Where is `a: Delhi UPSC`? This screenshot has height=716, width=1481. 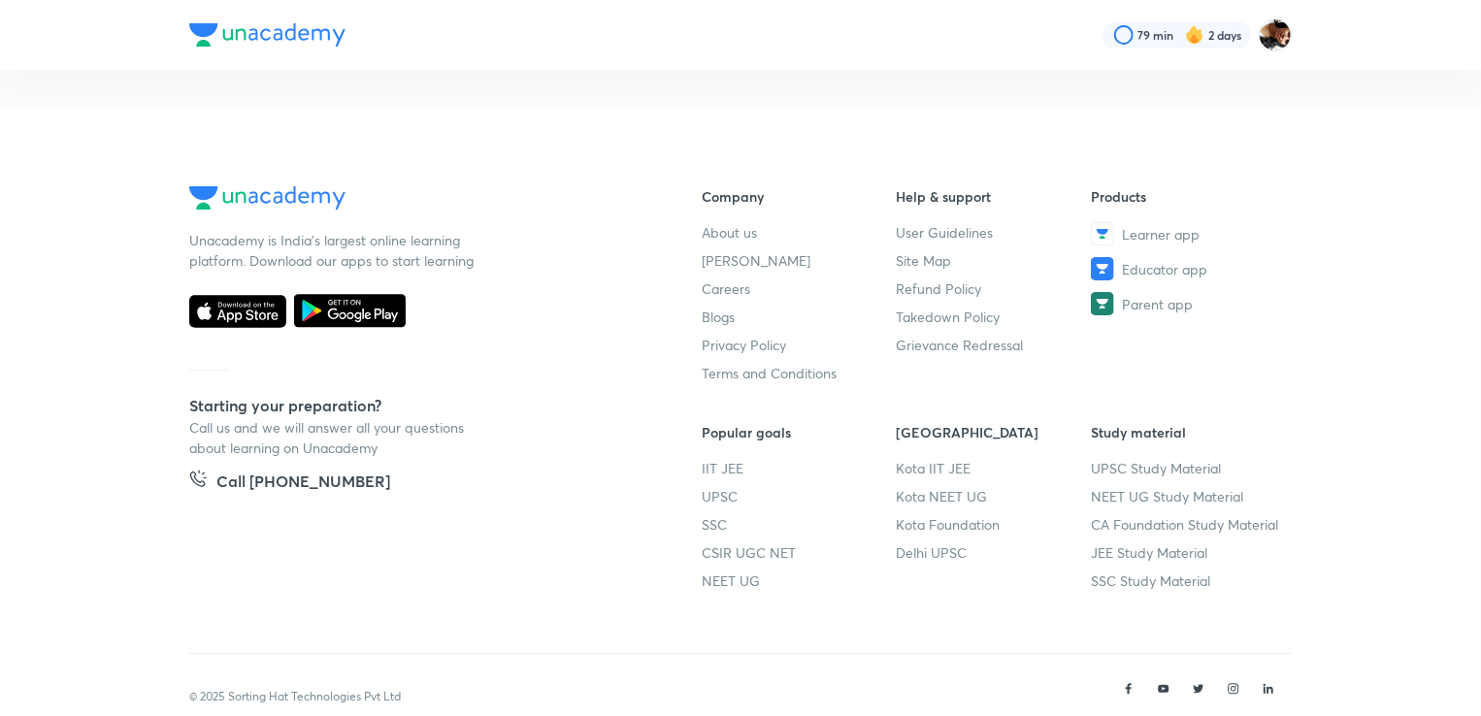 a: Delhi UPSC is located at coordinates (993, 552).